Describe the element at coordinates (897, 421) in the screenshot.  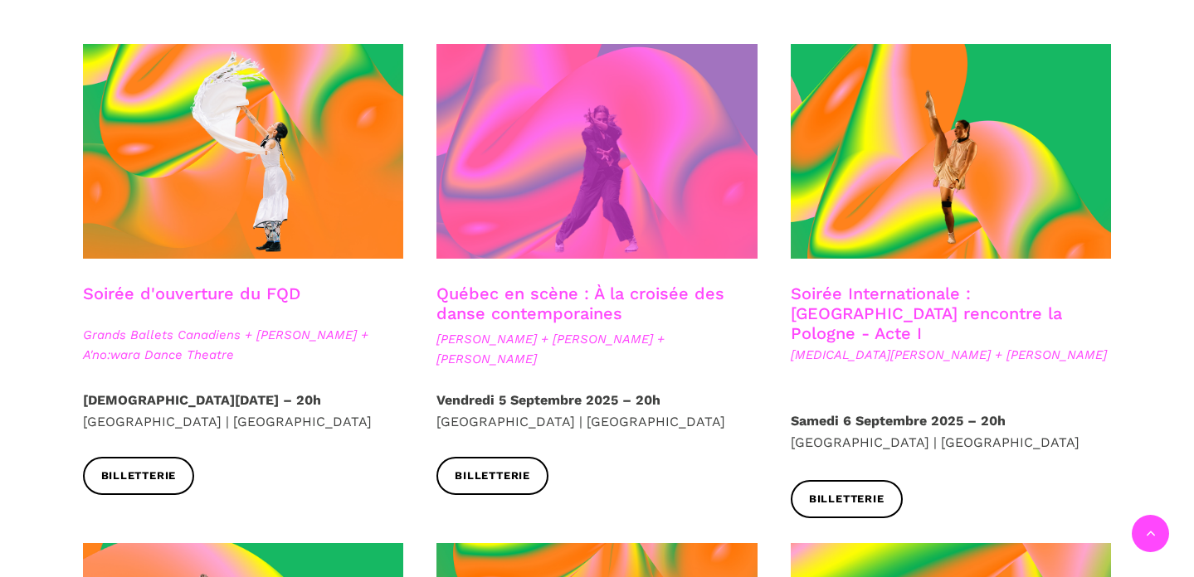
I see `strong: Samedi 6 Septembre 2025 – 20h` at that location.